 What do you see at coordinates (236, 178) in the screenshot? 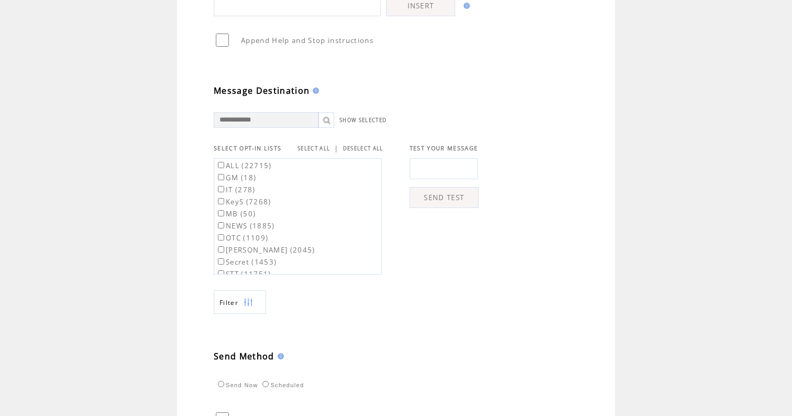
I see `label: GM (18)` at bounding box center [236, 178].